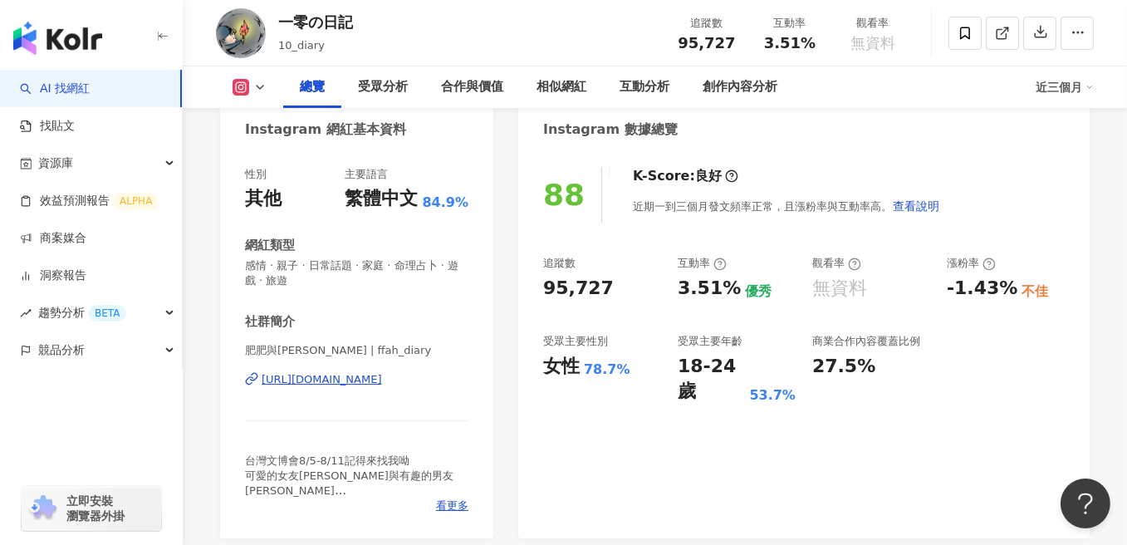 The image size is (1127, 545). Describe the element at coordinates (356, 273) in the screenshot. I see `span: 感情 · 親子 · 日常話題 · 家庭 · 命理占卜 · 遊戲 · 旅遊` at that location.